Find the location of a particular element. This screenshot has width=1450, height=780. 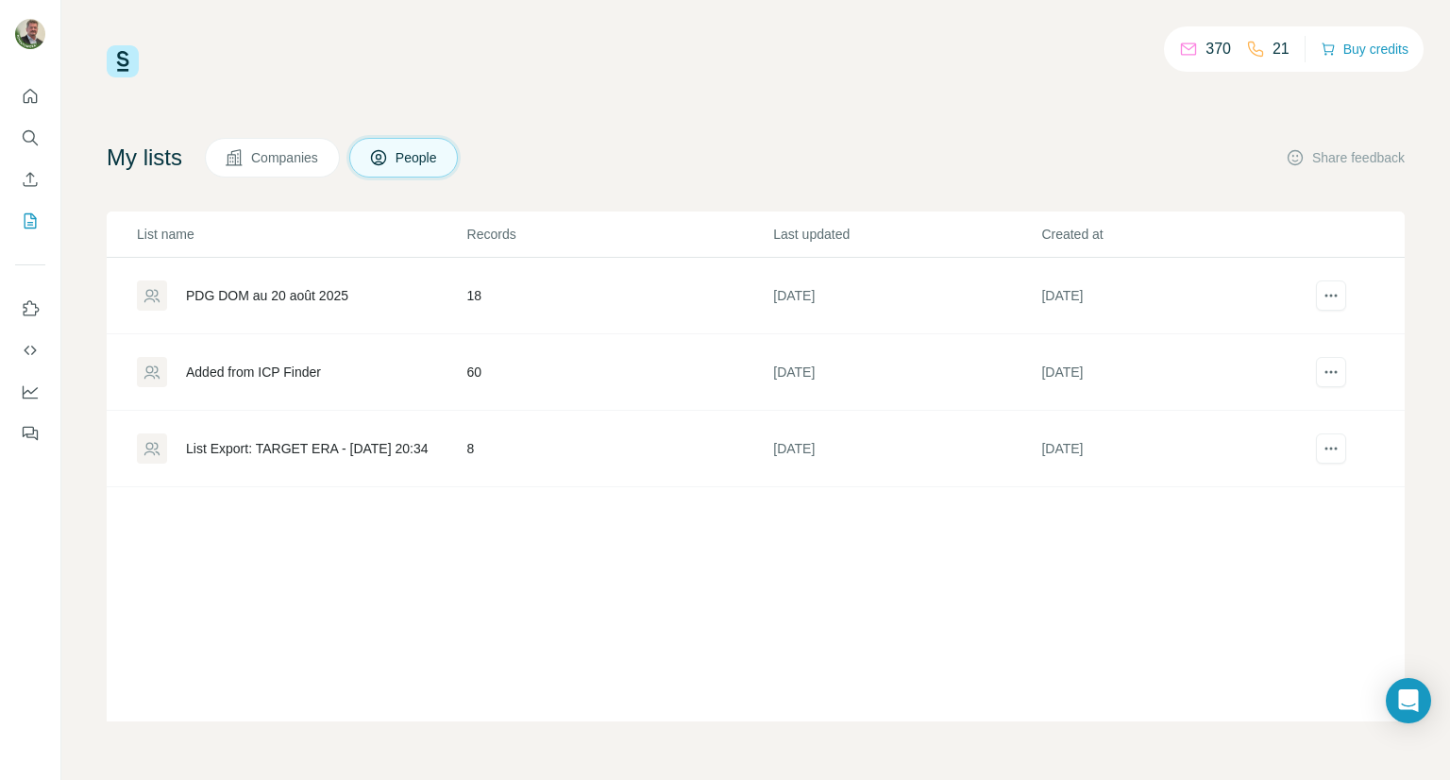

h4: My lists is located at coordinates (144, 158).